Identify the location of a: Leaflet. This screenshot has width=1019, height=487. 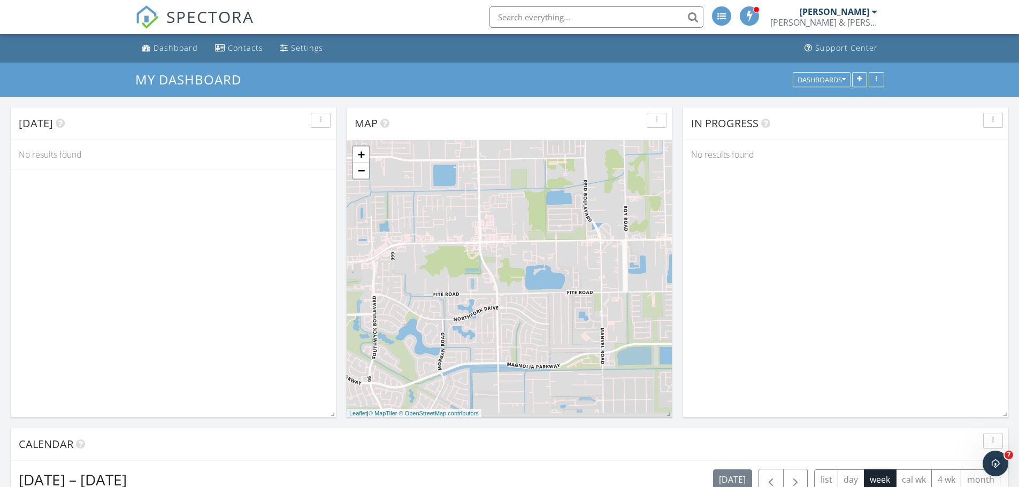
(358, 413).